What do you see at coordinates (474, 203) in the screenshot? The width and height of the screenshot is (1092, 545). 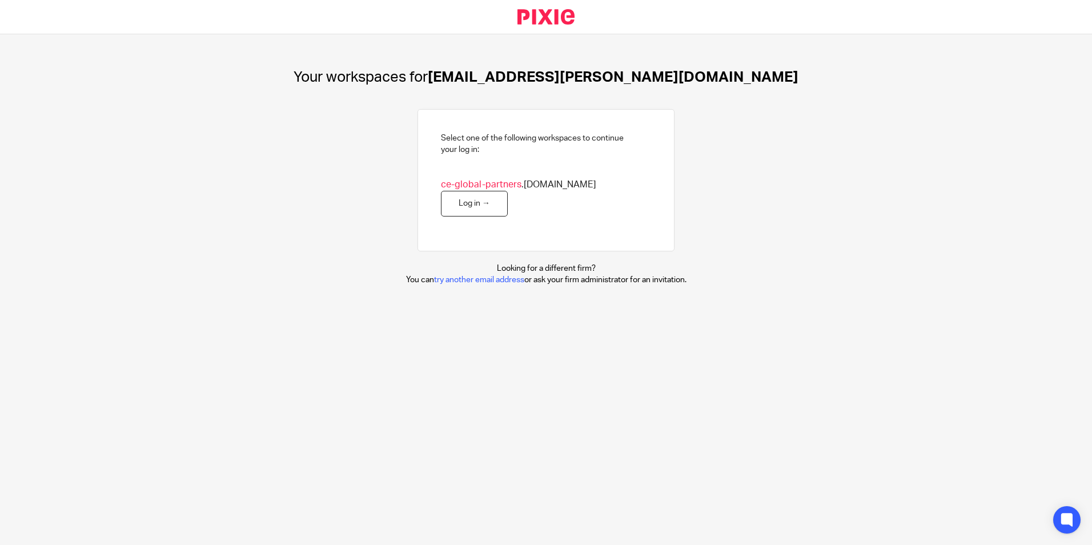 I see `a: Log in →` at bounding box center [474, 203].